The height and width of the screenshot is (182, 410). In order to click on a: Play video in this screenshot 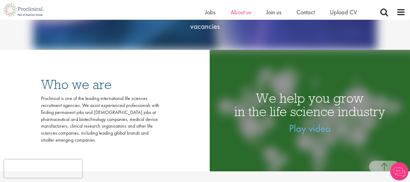, I will do `click(310, 128)`.